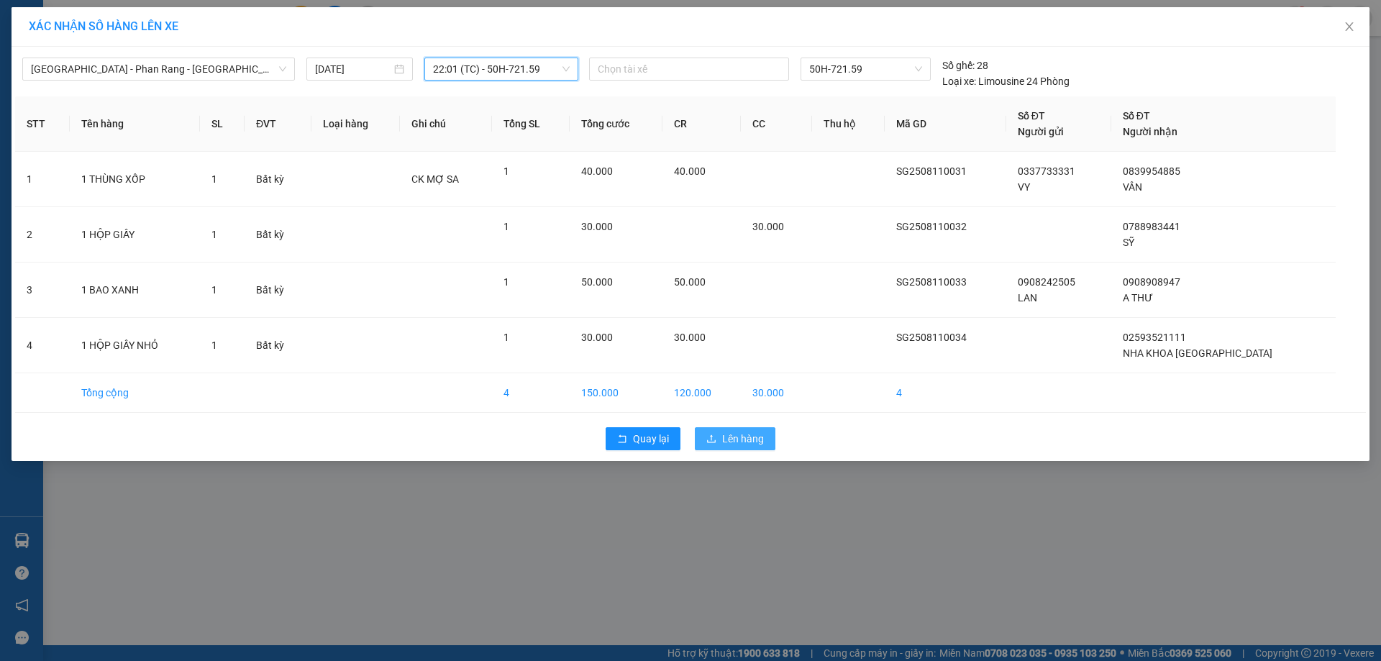 The width and height of the screenshot is (1381, 661). I want to click on th: SL, so click(222, 124).